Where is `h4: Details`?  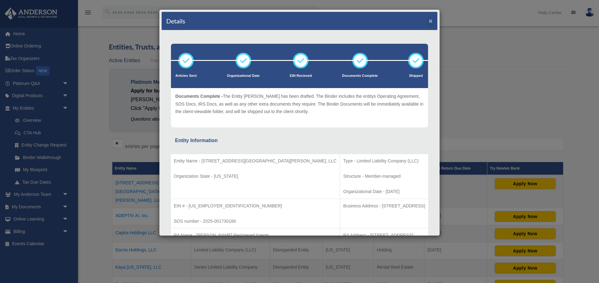 h4: Details is located at coordinates (176, 21).